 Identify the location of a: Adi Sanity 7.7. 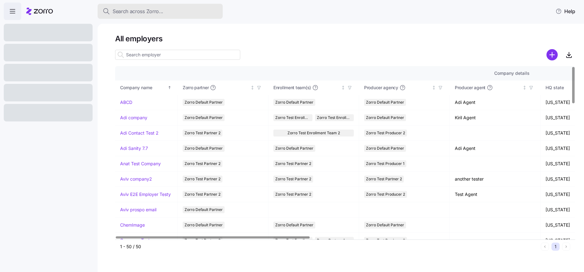
(134, 148).